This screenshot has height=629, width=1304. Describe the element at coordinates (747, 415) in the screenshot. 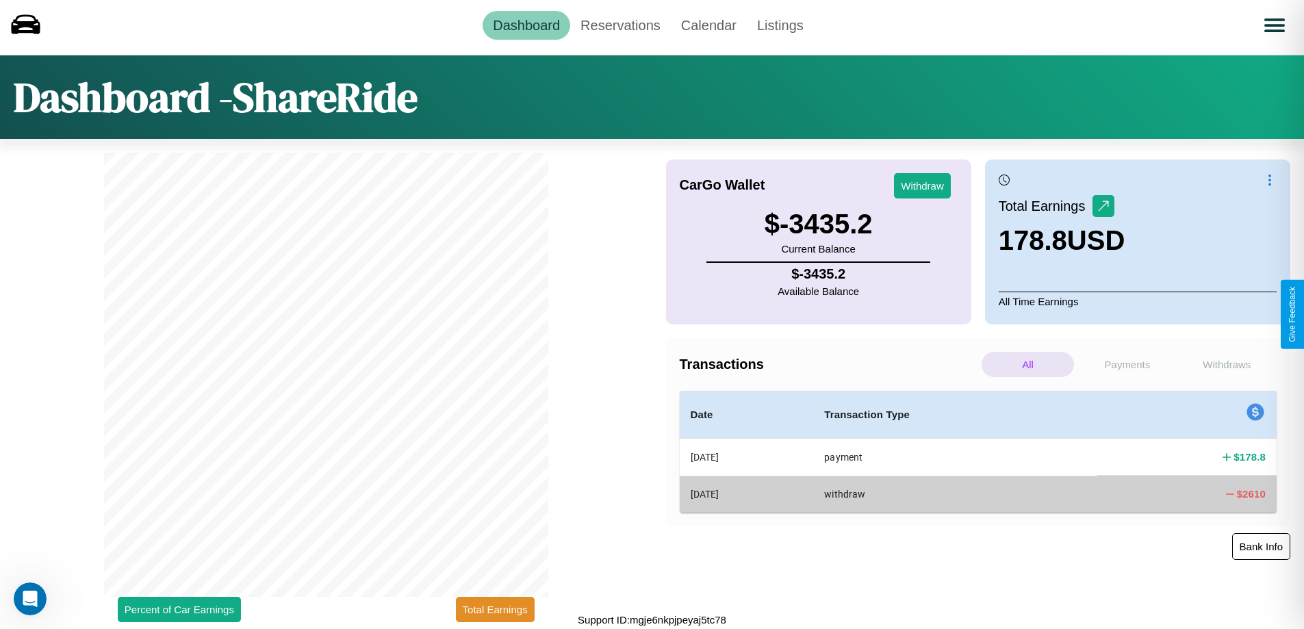

I see `h4: Date` at that location.